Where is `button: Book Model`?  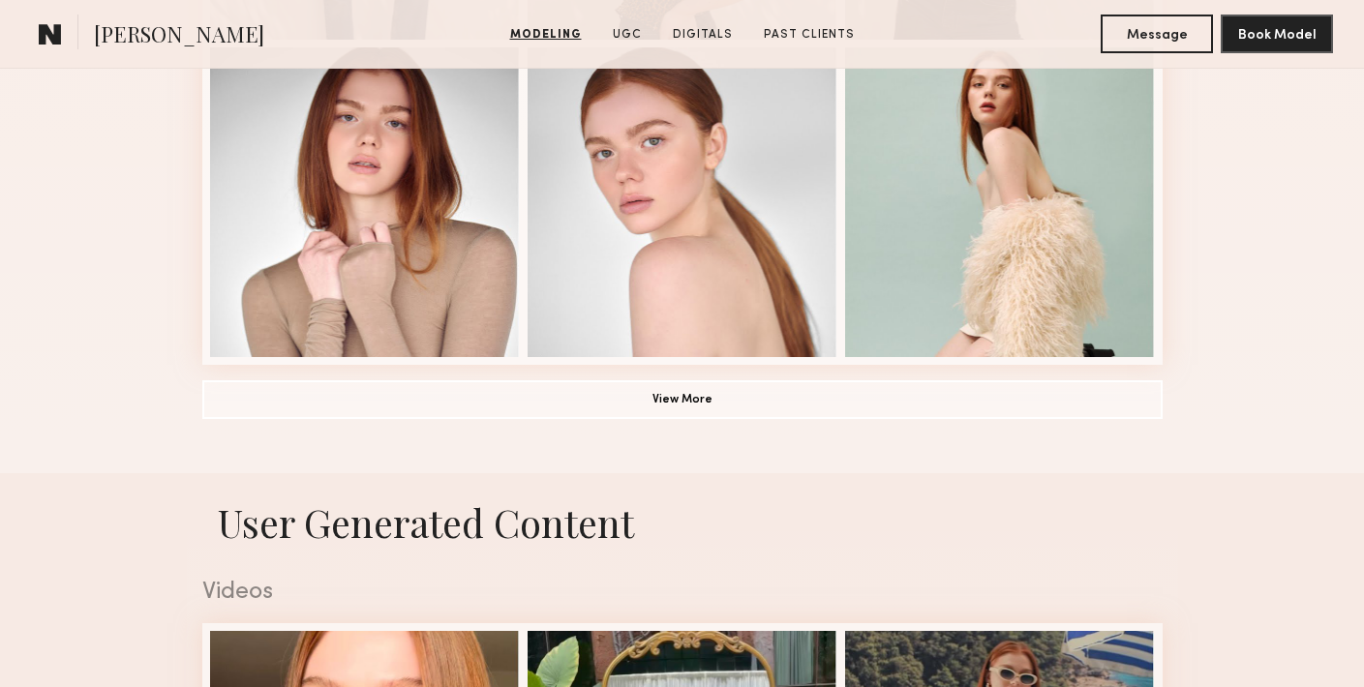
button: Book Model is located at coordinates (1277, 34).